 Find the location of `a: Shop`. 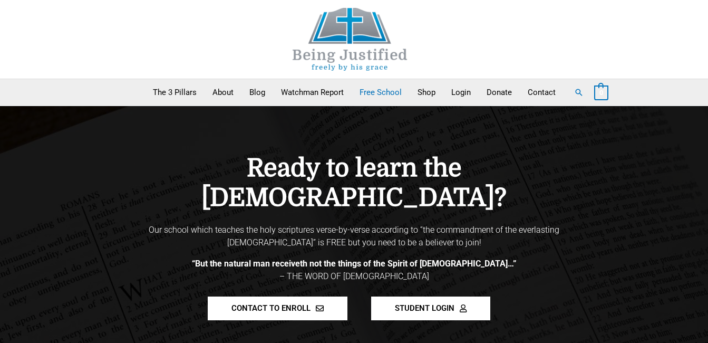

a: Shop is located at coordinates (427, 92).